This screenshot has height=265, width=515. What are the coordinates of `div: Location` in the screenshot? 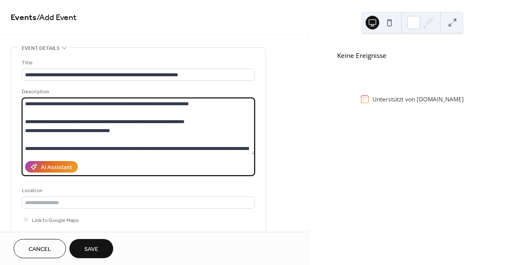 It's located at (137, 190).